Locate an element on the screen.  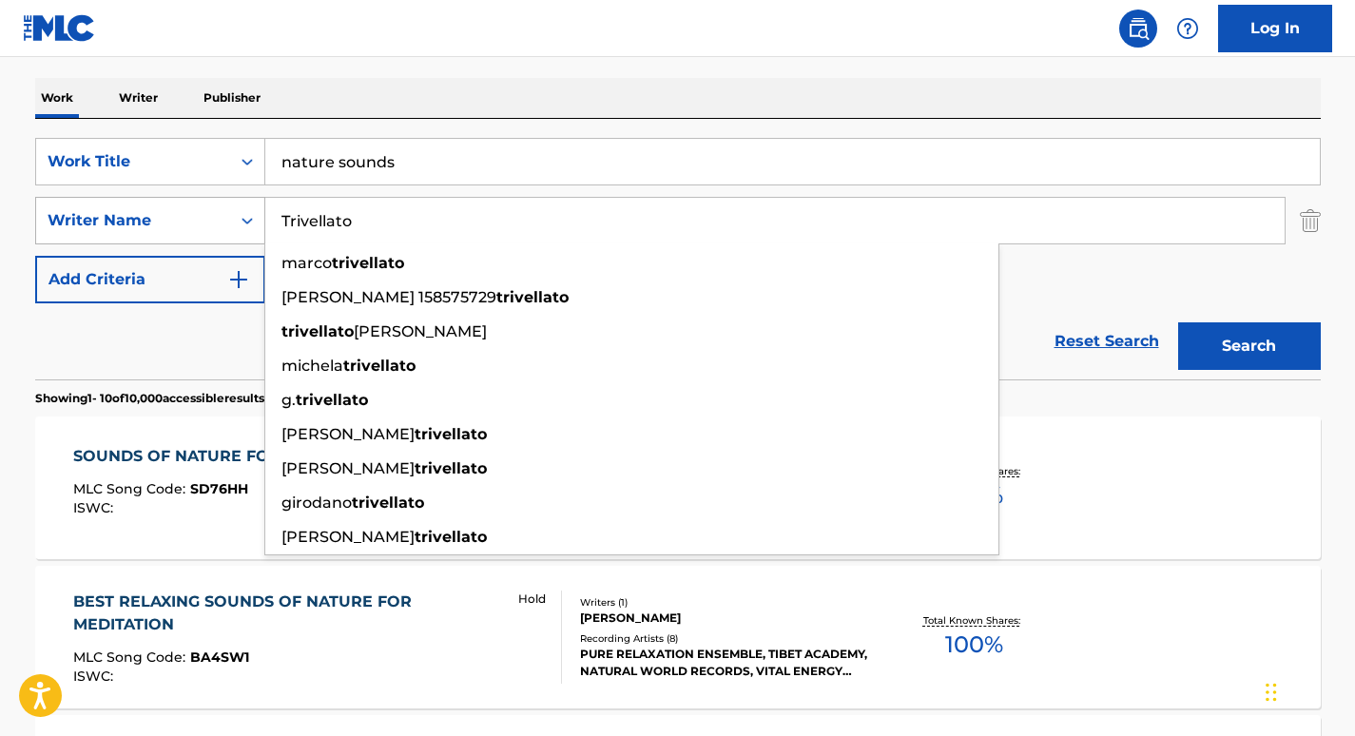
div: SOUNDS OF NATURE FOR MEDITATION is located at coordinates (234, 457).